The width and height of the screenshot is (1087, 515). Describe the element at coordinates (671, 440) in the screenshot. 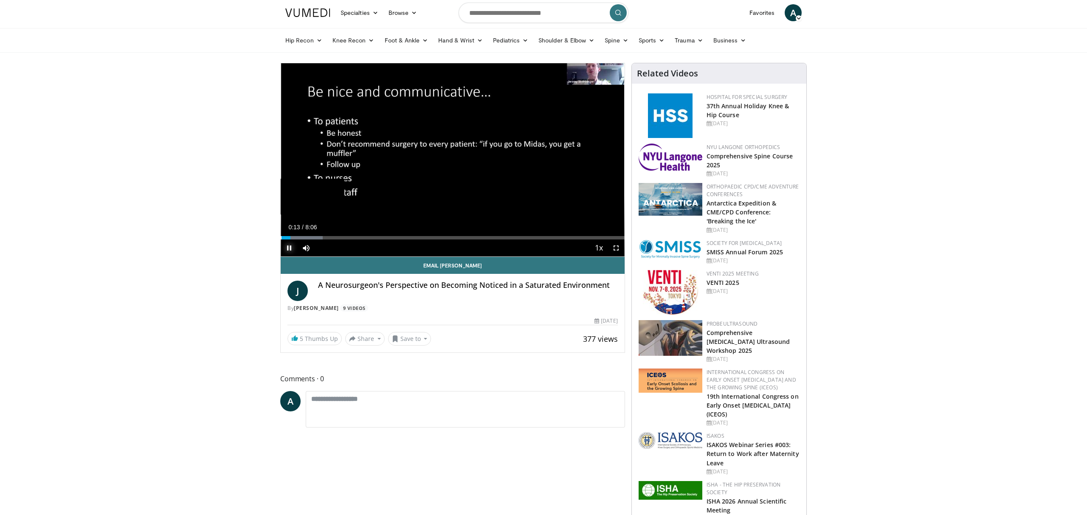

I see `img: 68ec02f3-9240-48e0-97fc-4f8a556c2e0a.png.150x105_q85_autocrop_double_scale_upscale_version-0.2.png` at that location.